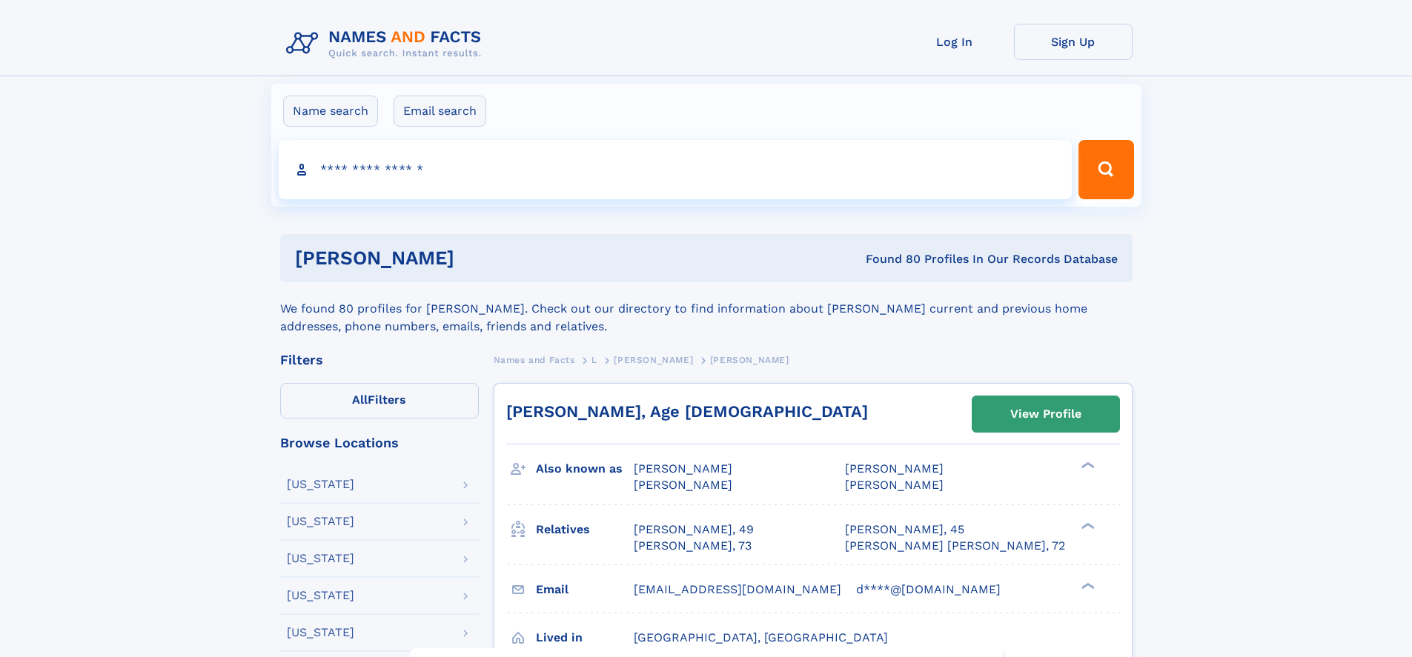 Image resolution: width=1412 pixels, height=657 pixels. I want to click on h3: Email, so click(585, 590).